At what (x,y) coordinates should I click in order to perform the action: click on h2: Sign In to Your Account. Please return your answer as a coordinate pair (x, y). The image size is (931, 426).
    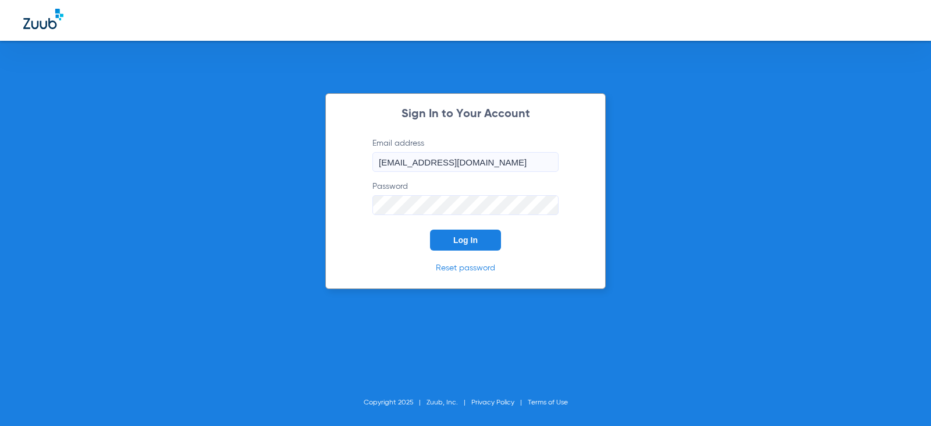
    Looking at the image, I should click on (466, 114).